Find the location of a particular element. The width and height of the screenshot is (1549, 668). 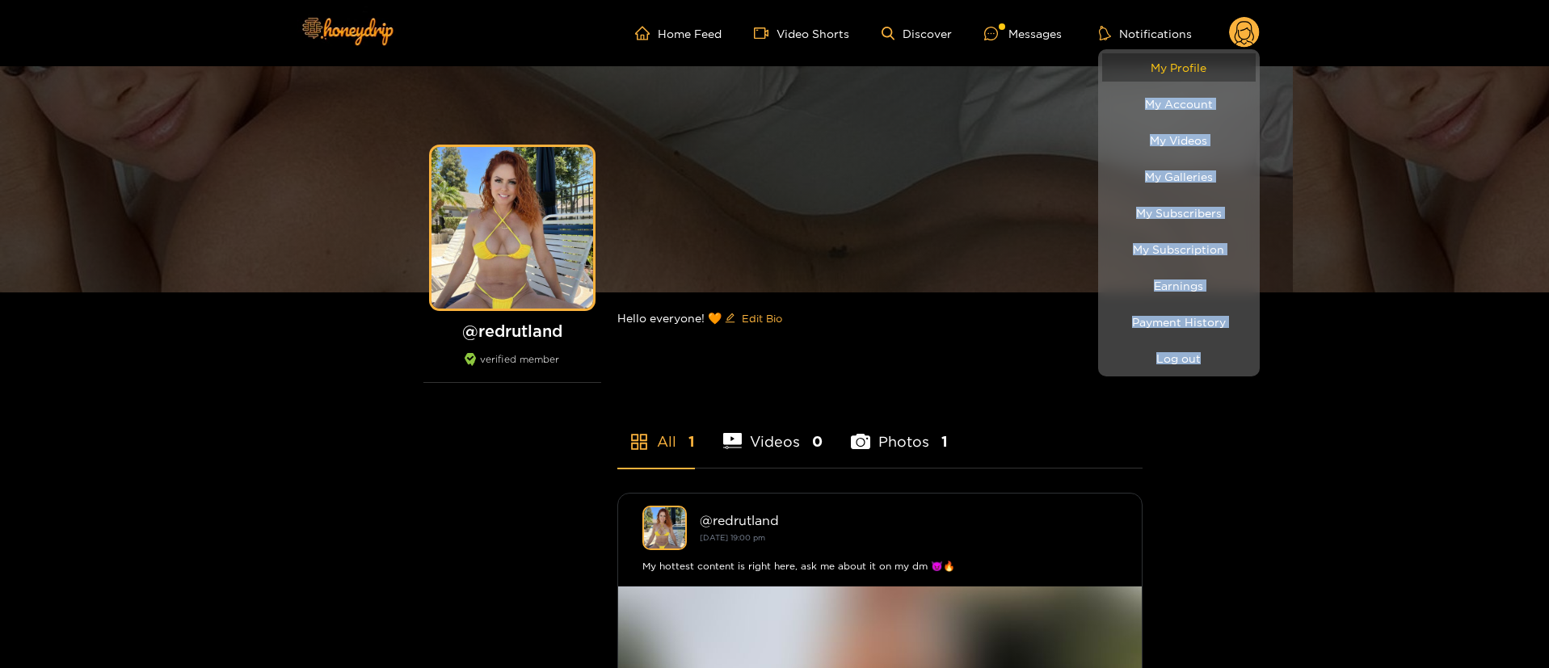

a: My Galleries is located at coordinates (1179, 176).